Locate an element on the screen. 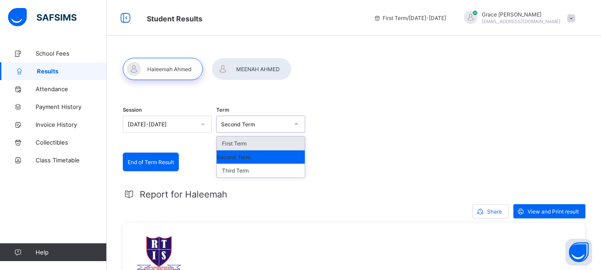 This screenshot has width=601, height=270. div: Third Term is located at coordinates (261, 170).